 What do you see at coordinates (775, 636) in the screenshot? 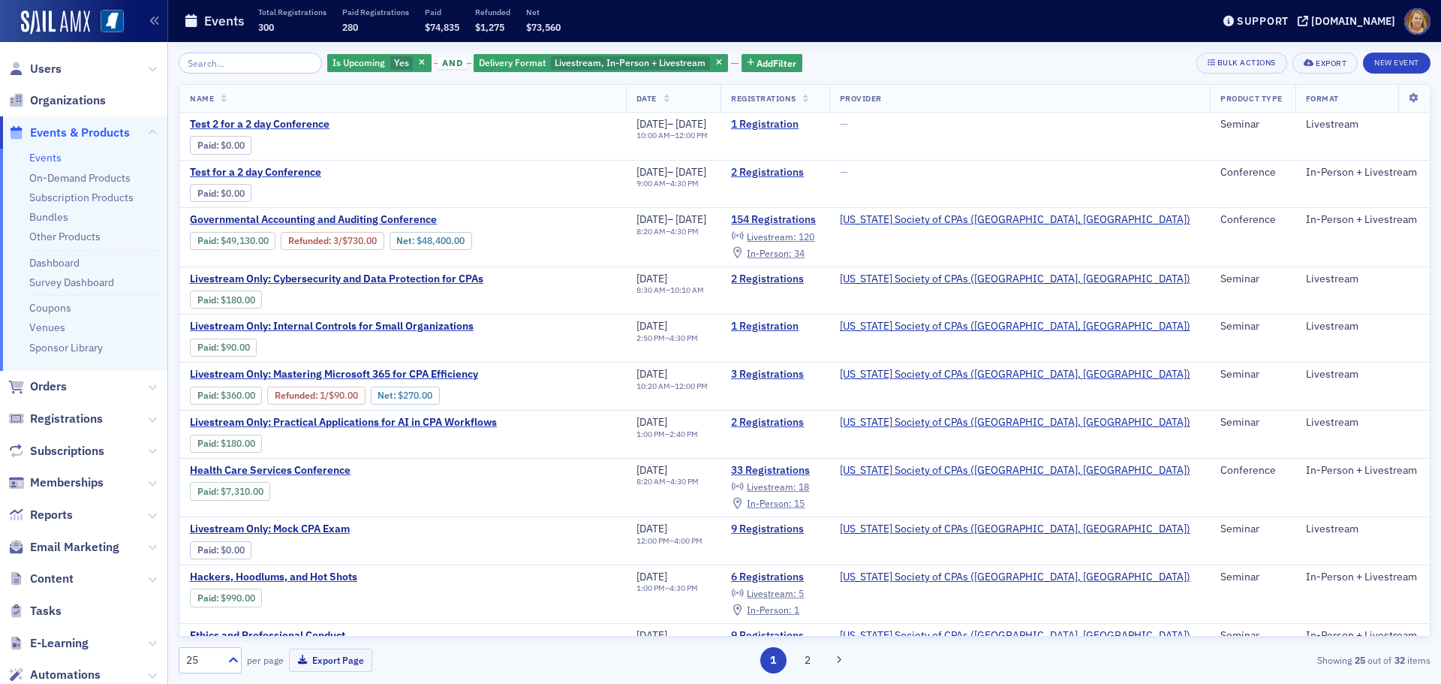
I see `a: 9 Registrations` at bounding box center [775, 636].